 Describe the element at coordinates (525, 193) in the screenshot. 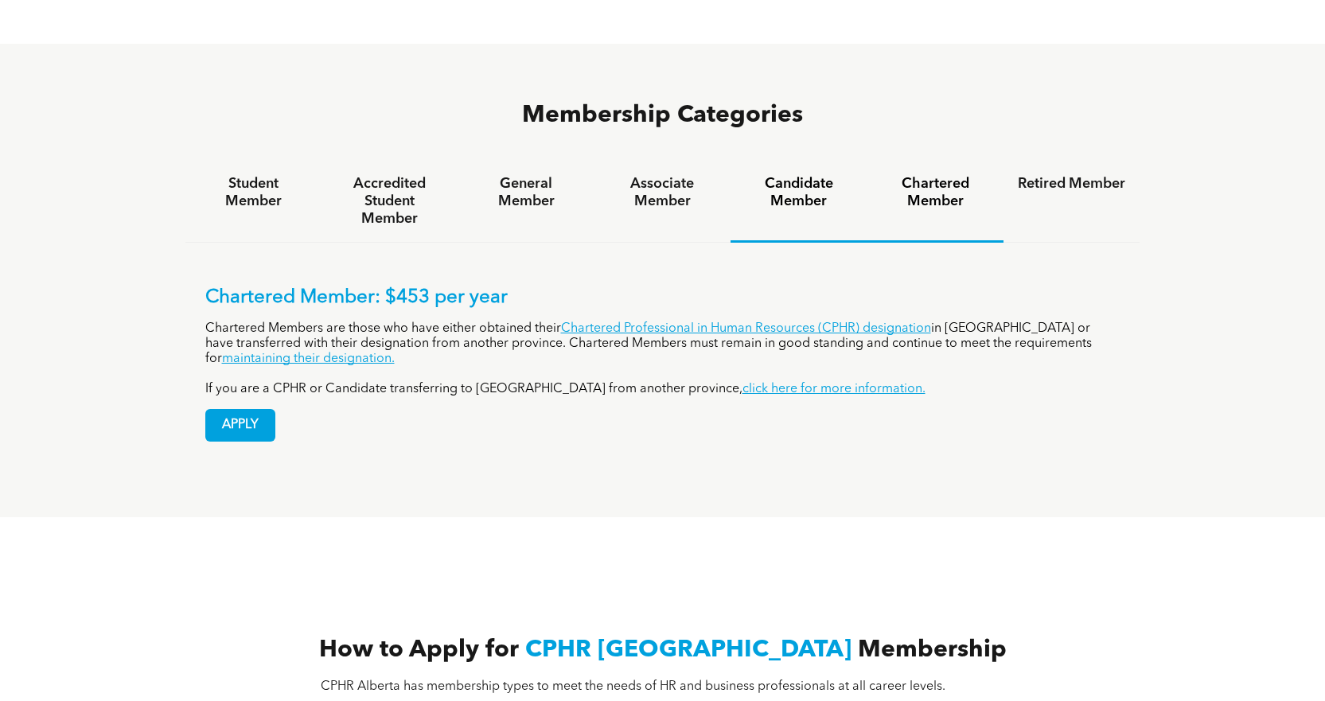

I see `h4: General Member` at that location.